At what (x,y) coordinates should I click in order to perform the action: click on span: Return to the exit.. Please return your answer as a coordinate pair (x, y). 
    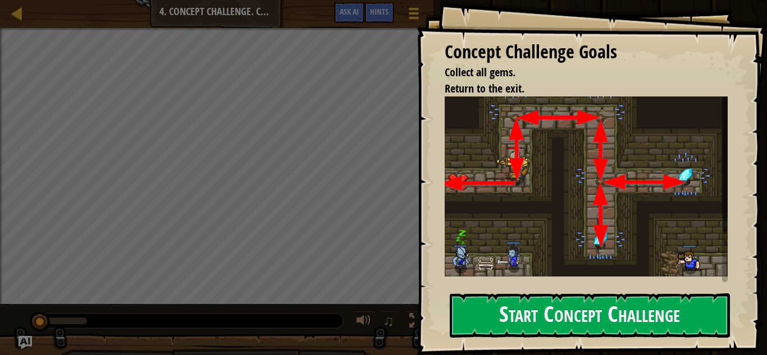
    Looking at the image, I should click on (485, 88).